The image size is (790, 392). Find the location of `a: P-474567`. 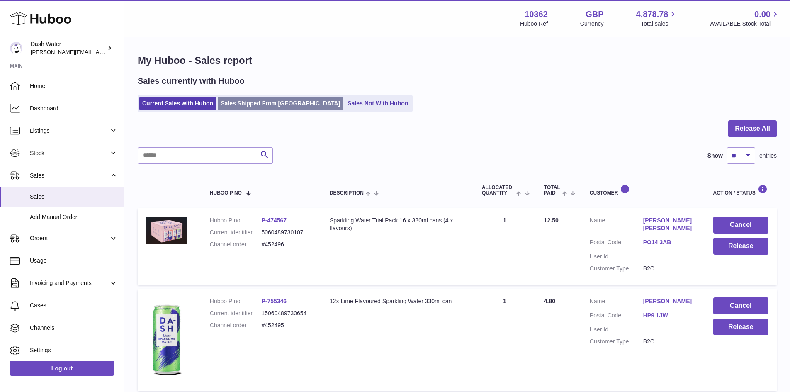

a: P-474567 is located at coordinates (274, 220).